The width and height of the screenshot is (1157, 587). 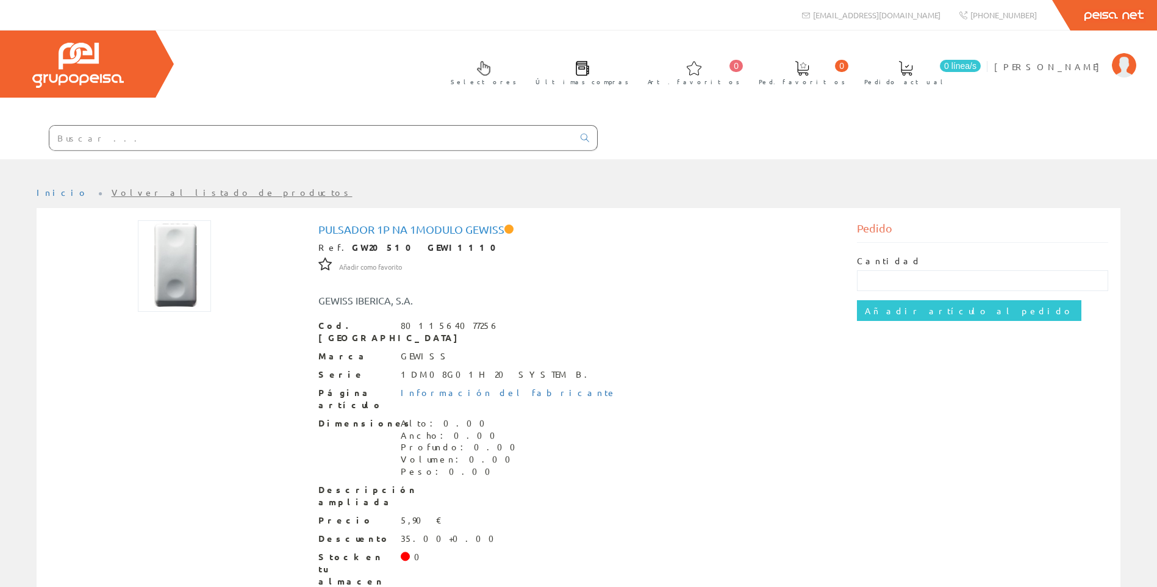 What do you see at coordinates (355, 520) in the screenshot?
I see `span: Precio` at bounding box center [355, 520].